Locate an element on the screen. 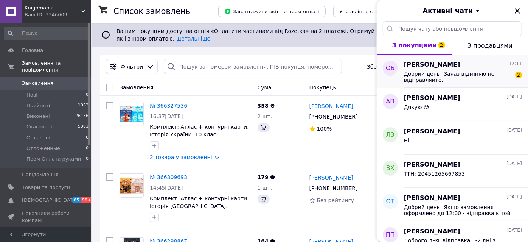 The width and height of the screenshot is (528, 242). span: З покупцями is located at coordinates (414, 45).